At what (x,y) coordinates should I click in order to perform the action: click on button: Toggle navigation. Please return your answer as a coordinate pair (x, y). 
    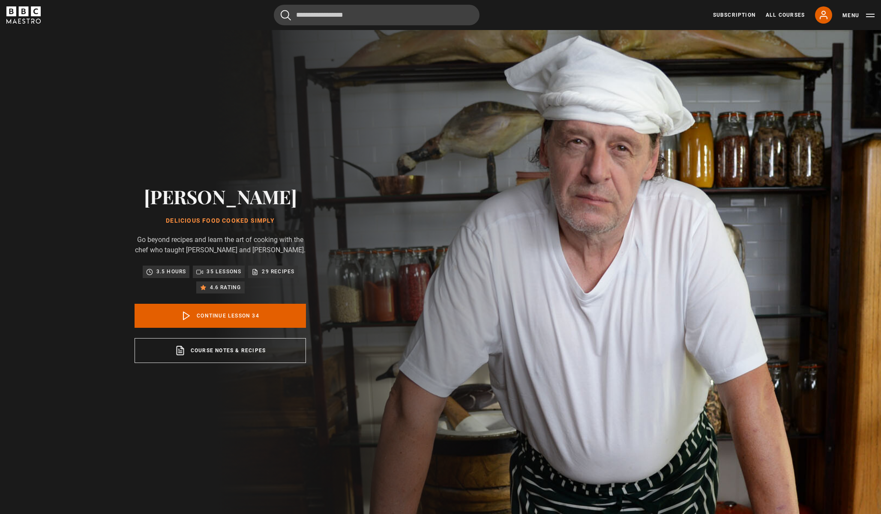
    Looking at the image, I should click on (859, 15).